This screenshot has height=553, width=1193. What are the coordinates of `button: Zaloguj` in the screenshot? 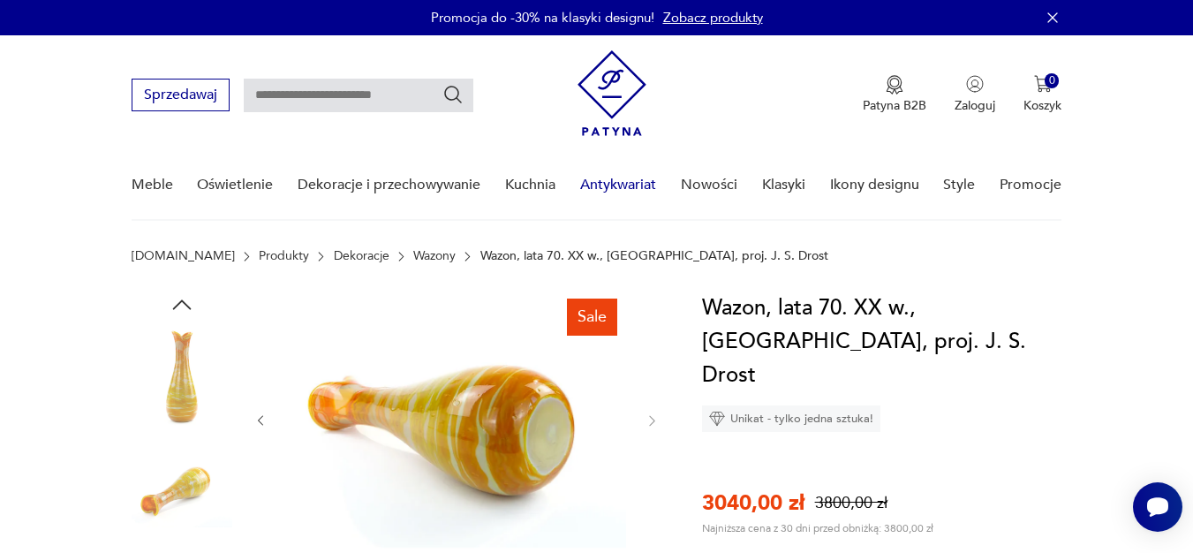 It's located at (975, 94).